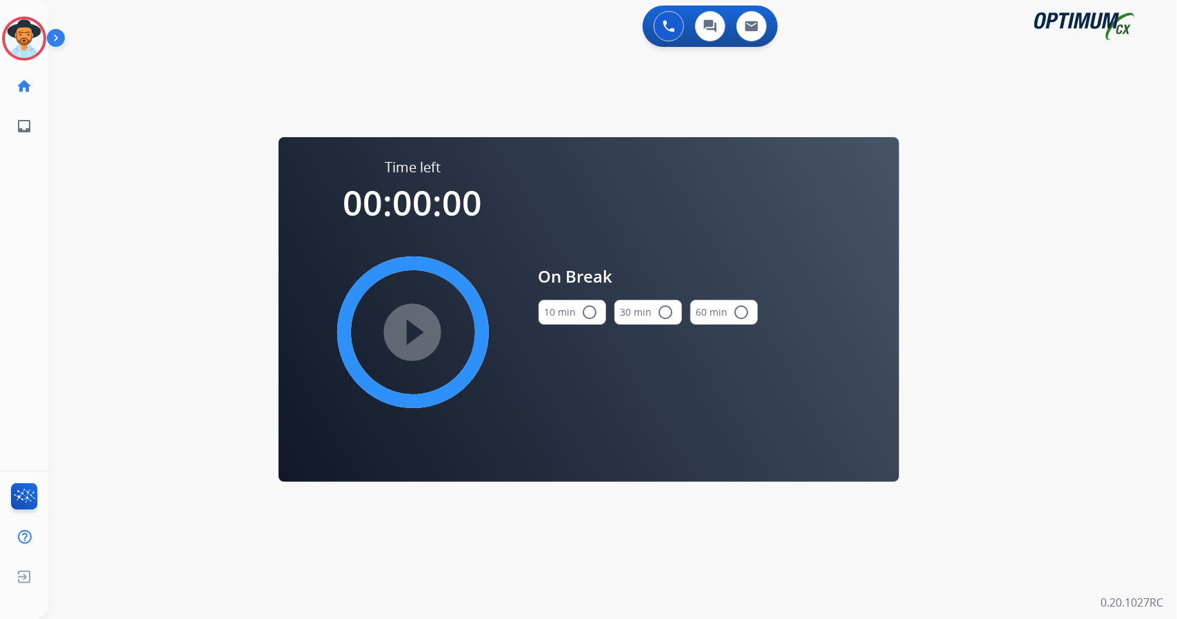 This screenshot has width=1177, height=619. Describe the element at coordinates (724, 312) in the screenshot. I see `button: 60 min` at that location.